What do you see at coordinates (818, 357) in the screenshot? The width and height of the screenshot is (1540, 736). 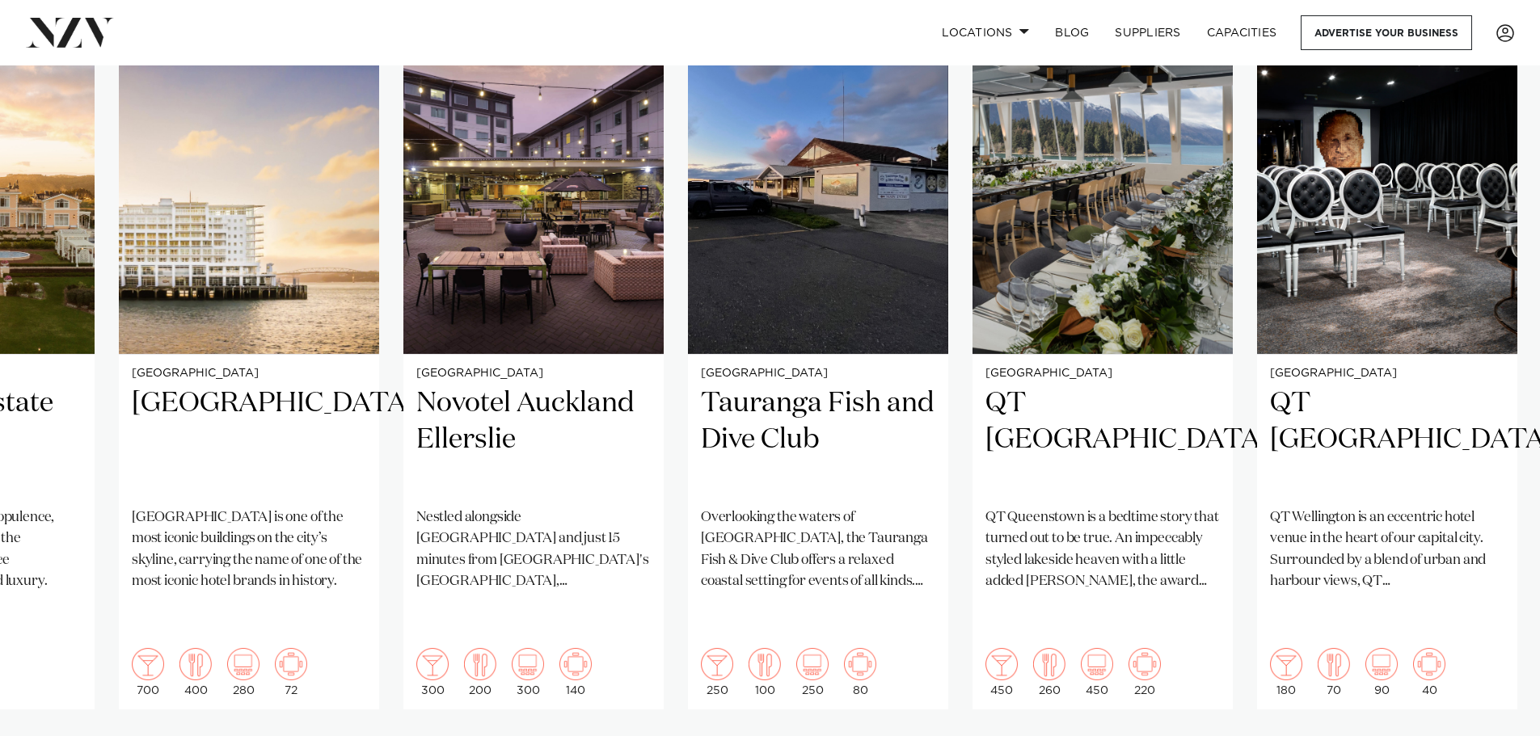 I see `swiper-slide: 24 / 41` at bounding box center [818, 357].